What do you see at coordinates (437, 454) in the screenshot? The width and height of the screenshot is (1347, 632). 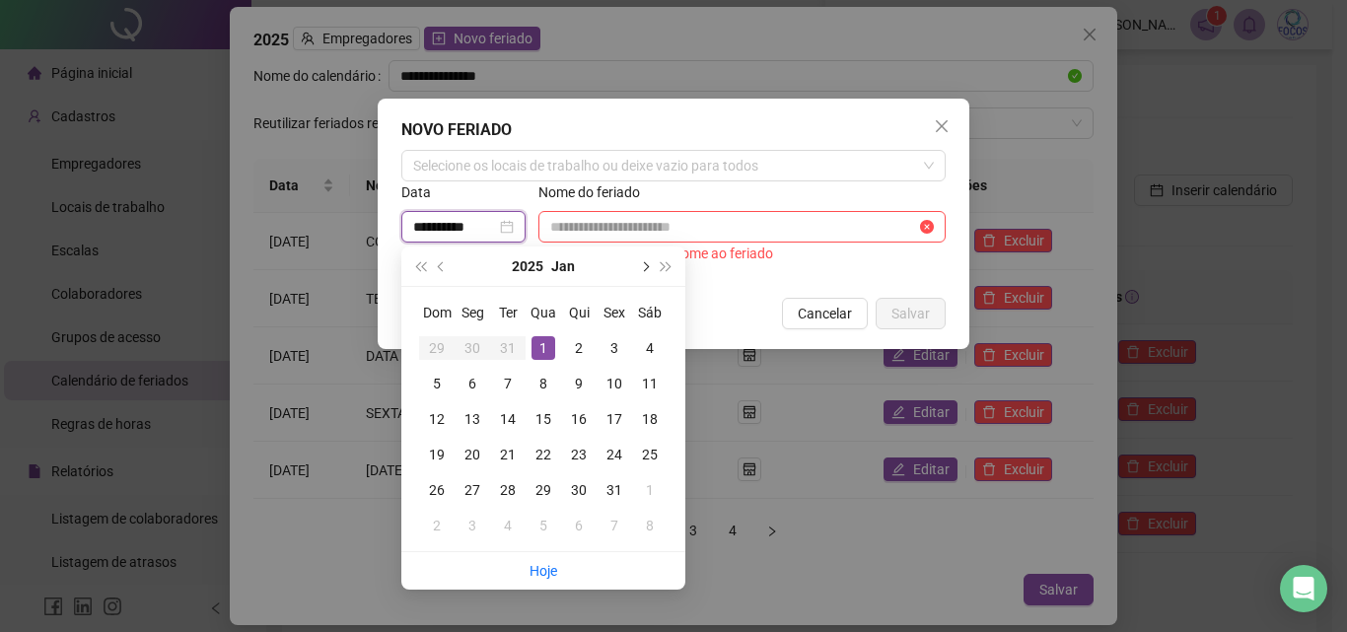 I see `div: 19` at bounding box center [437, 454].